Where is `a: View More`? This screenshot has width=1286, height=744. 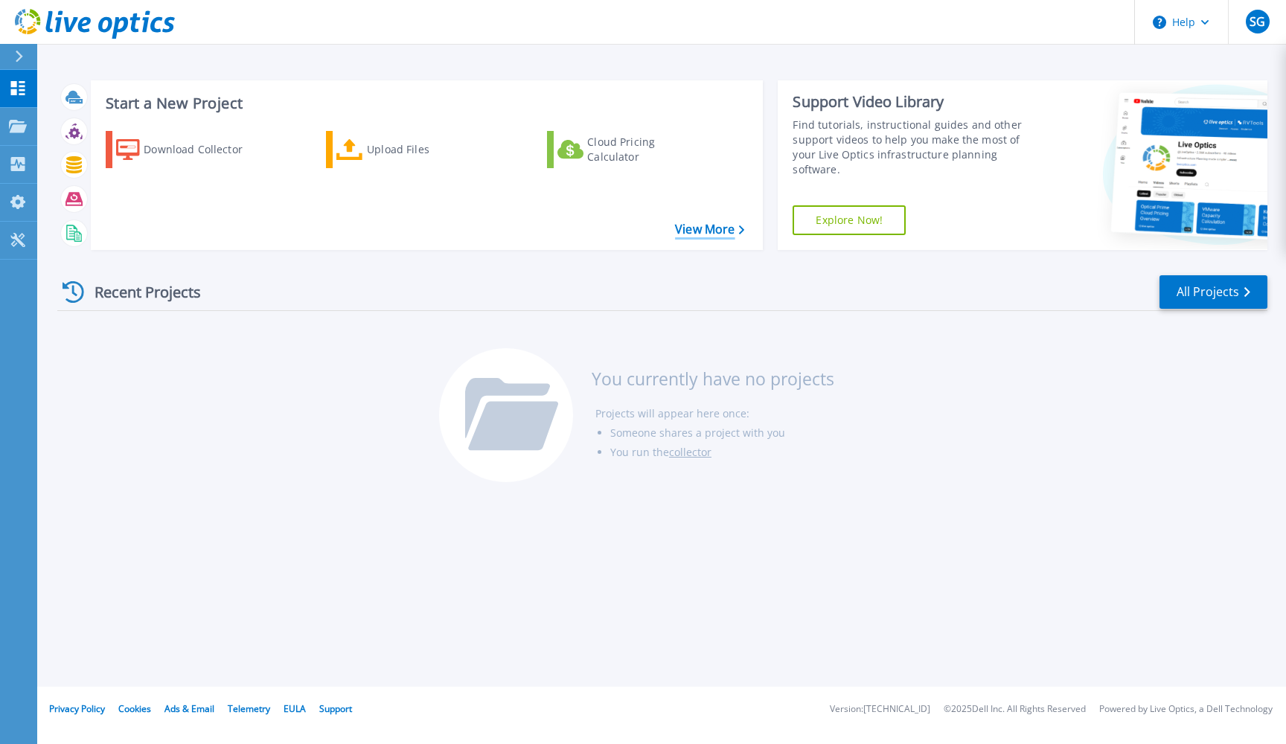 a: View More is located at coordinates (709, 229).